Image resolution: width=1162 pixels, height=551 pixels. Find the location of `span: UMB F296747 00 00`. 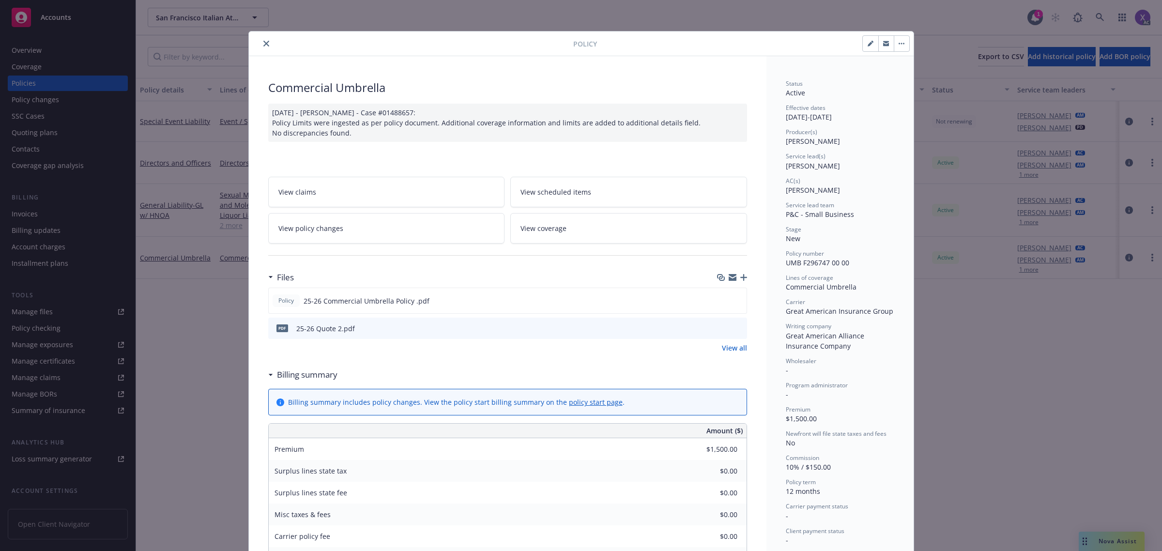

span: UMB F296747 00 00 is located at coordinates (817, 262).